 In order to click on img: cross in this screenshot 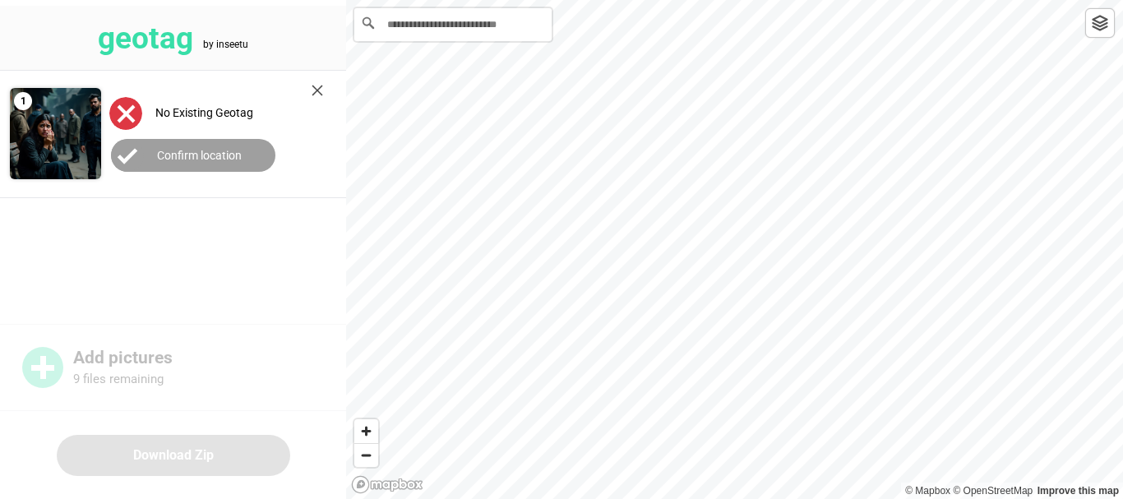, I will do `click(317, 90)`.